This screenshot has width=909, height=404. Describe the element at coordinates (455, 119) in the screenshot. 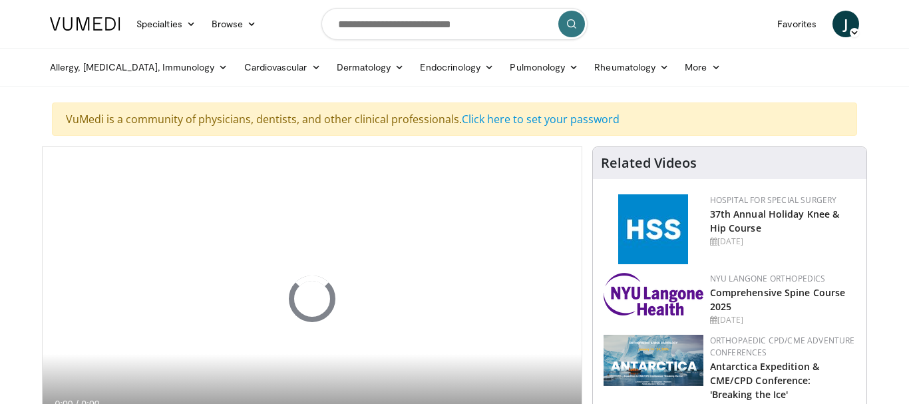

I see `div: VuMedi is a community of physicians, dentists, and other clinical professionals.` at that location.